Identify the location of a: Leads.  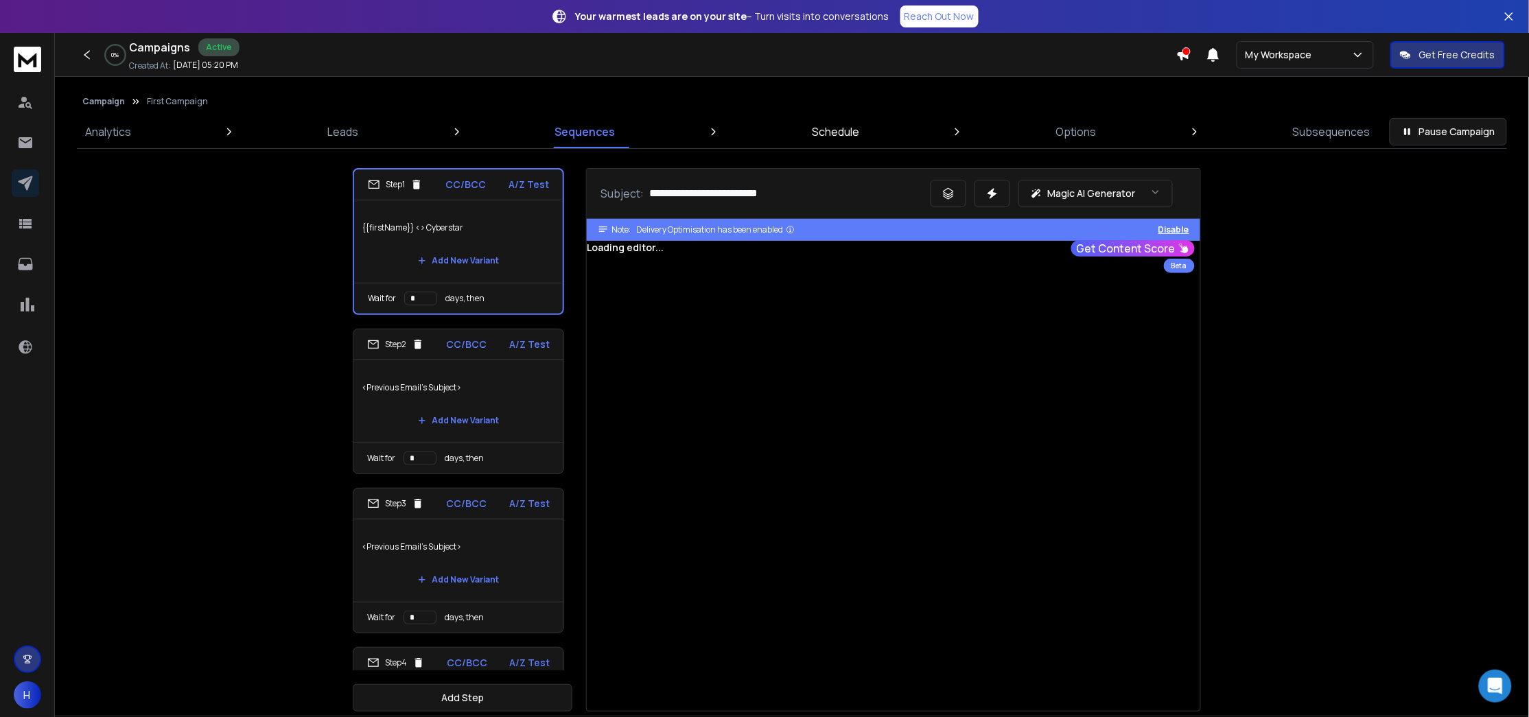
(342, 132).